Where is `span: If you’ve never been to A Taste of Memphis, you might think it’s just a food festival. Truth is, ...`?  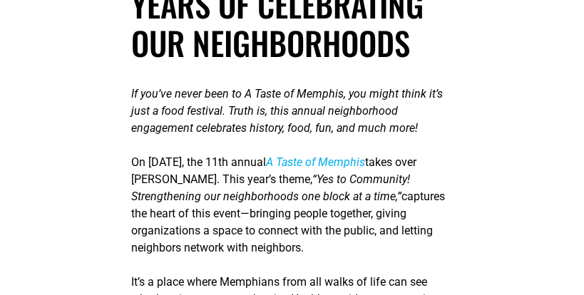 span: If you’ve never been to A Taste of Memphis, you might think it’s just a food festival. Truth is, ... is located at coordinates (287, 110).